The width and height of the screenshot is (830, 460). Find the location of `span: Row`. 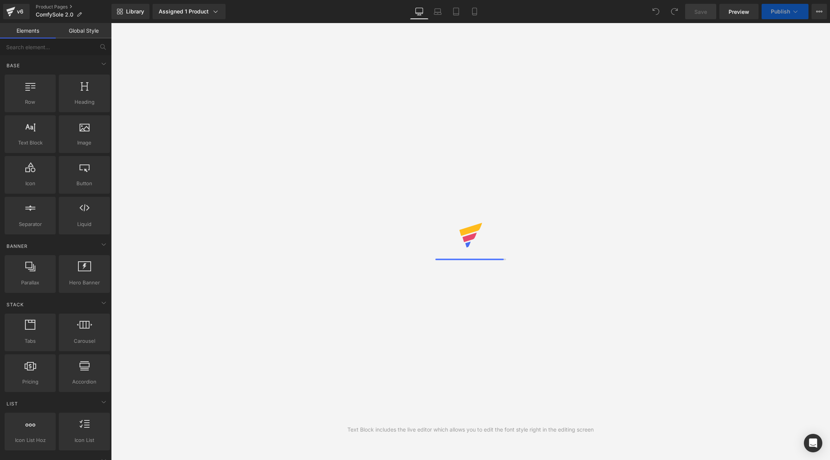

span: Row is located at coordinates (30, 102).